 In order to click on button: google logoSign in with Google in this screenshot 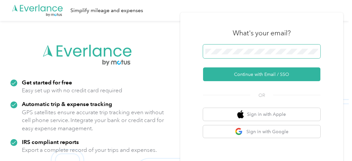, I will do `click(262, 131)`.